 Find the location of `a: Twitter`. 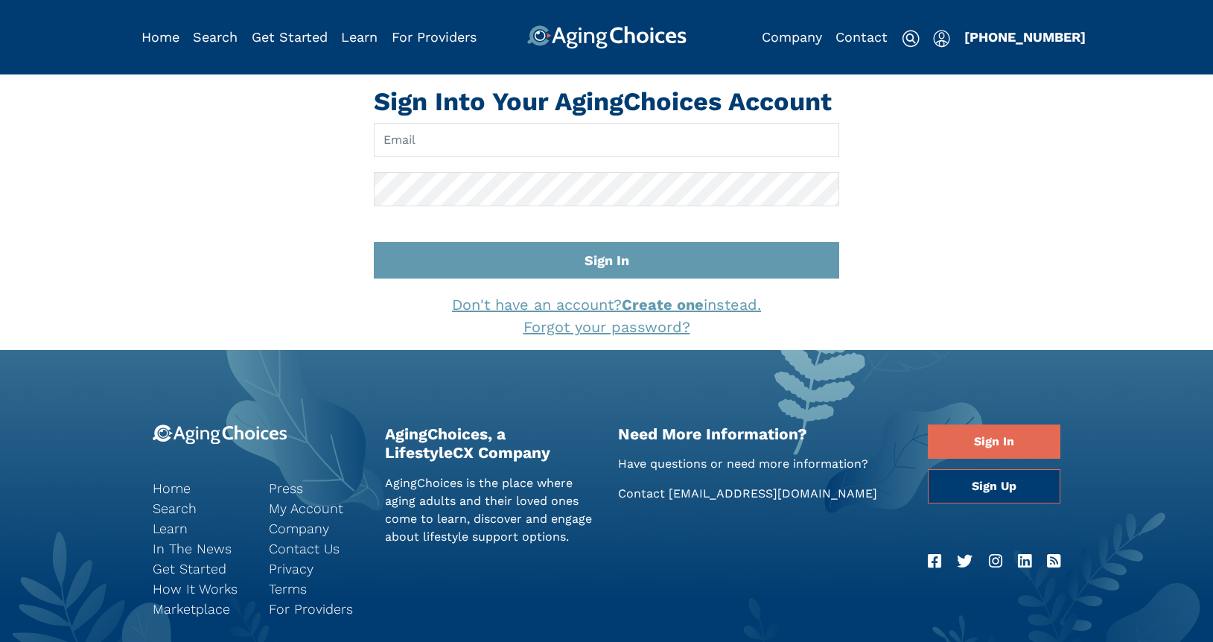

a: Twitter is located at coordinates (964, 561).